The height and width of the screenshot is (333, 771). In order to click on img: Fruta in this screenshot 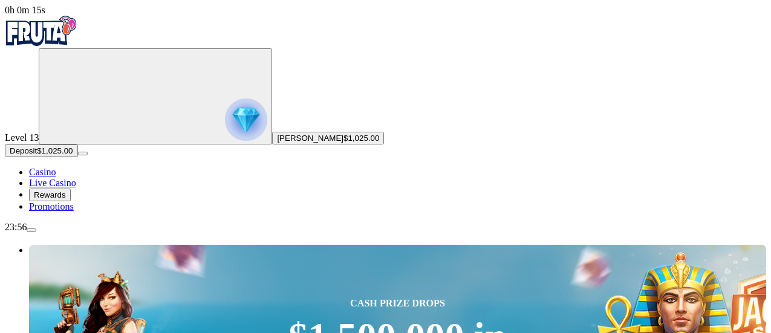, I will do `click(41, 31)`.